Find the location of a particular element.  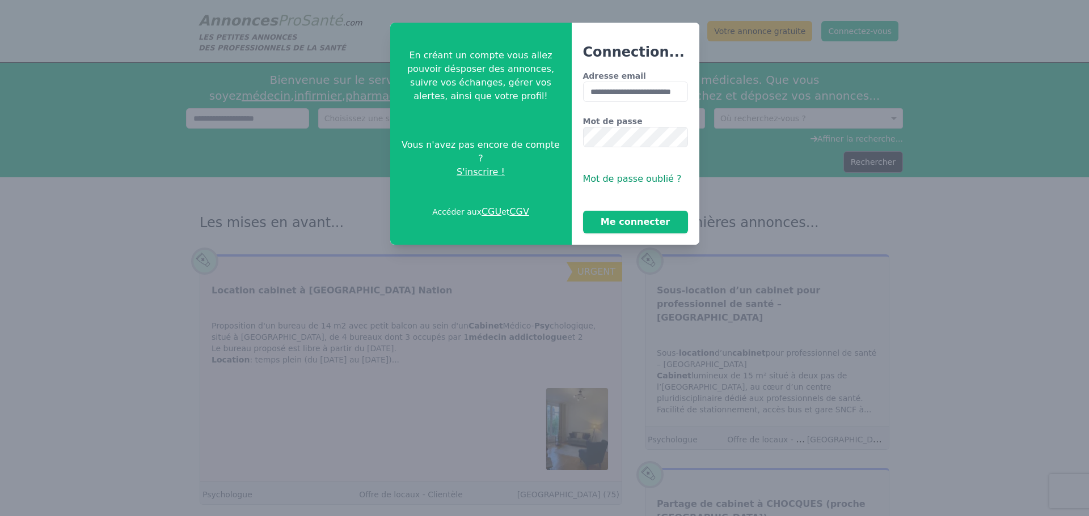

span: Mot de passe oublié ? is located at coordinates (632, 179).